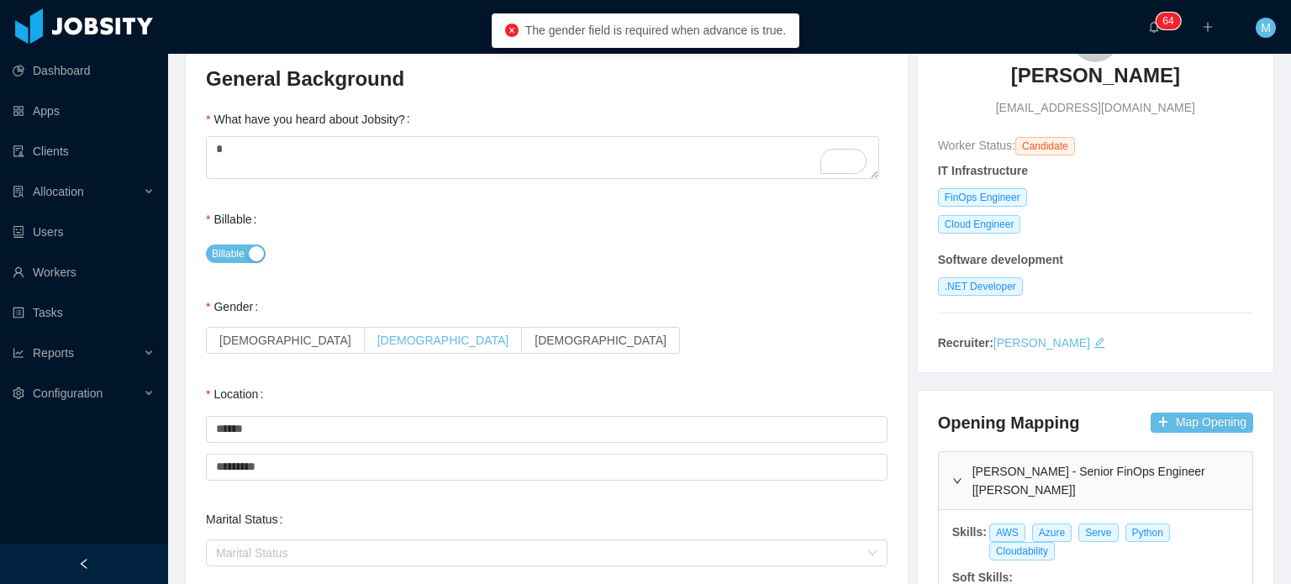 The width and height of the screenshot is (1291, 584). What do you see at coordinates (67, 393) in the screenshot?
I see `span: Configuration` at bounding box center [67, 393].